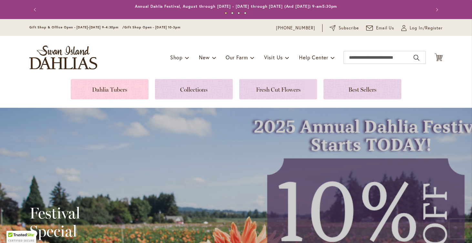 The height and width of the screenshot is (243, 472). What do you see at coordinates (274, 57) in the screenshot?
I see `span: Visit Us` at bounding box center [274, 57].